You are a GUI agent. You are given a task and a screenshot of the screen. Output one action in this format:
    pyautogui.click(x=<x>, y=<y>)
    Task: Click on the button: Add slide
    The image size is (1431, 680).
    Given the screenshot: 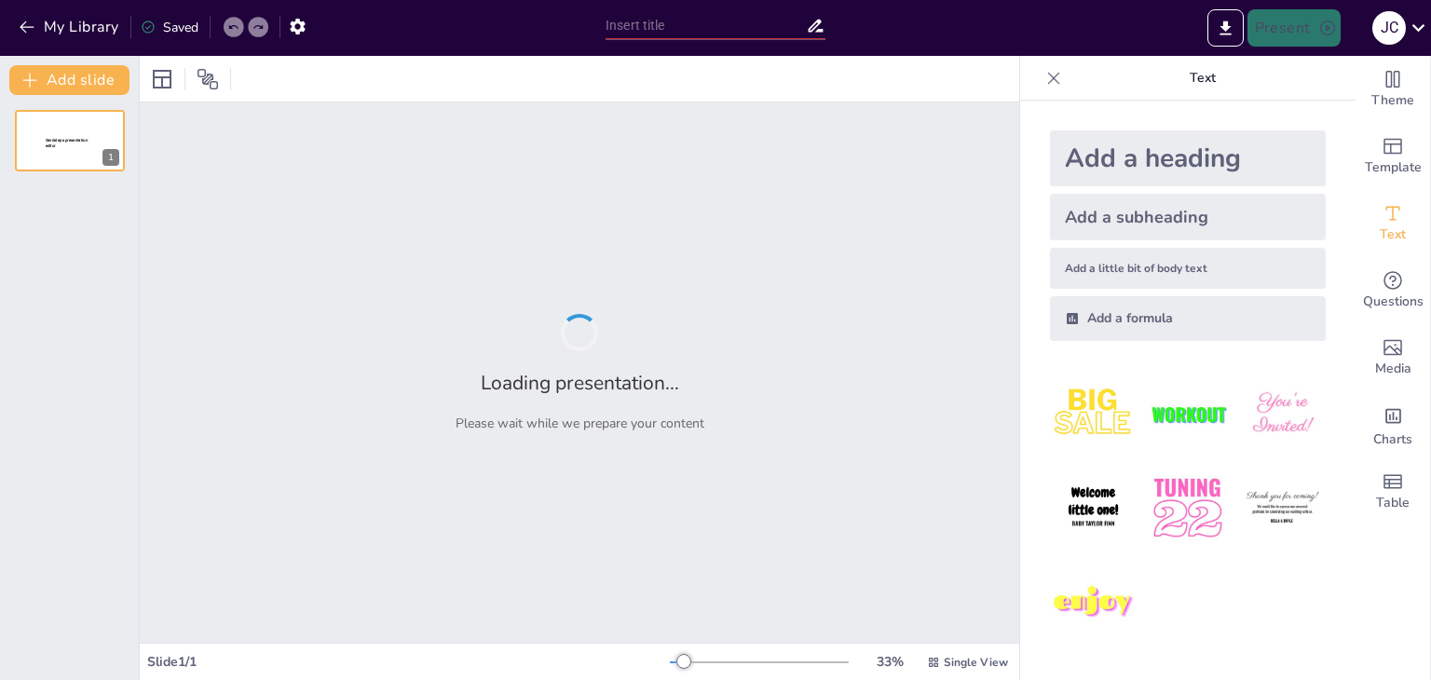 What is the action you would take?
    pyautogui.click(x=69, y=80)
    